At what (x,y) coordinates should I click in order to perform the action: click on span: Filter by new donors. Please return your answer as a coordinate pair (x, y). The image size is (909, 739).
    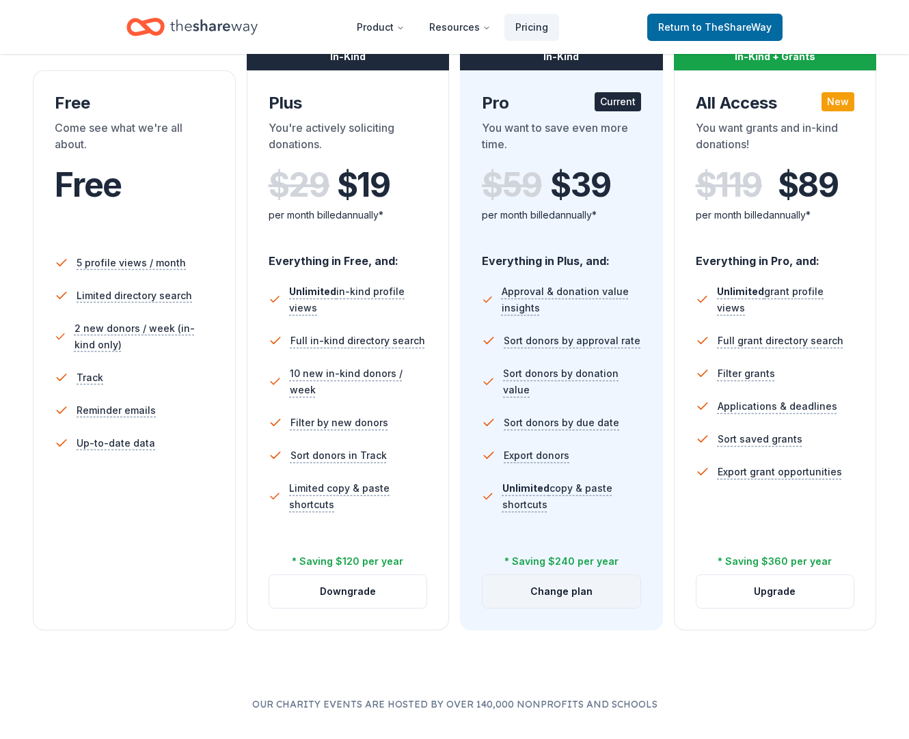
    Looking at the image, I should click on (339, 423).